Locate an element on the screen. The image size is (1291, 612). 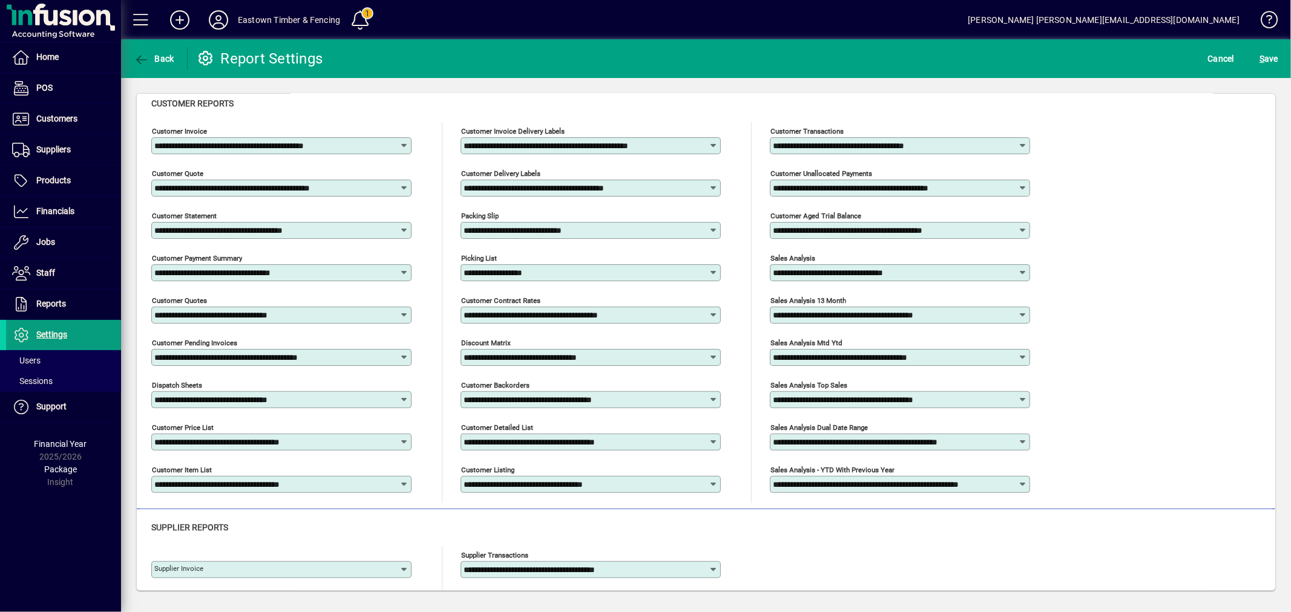
mat-label: Customer pending invoices is located at coordinates (194, 343).